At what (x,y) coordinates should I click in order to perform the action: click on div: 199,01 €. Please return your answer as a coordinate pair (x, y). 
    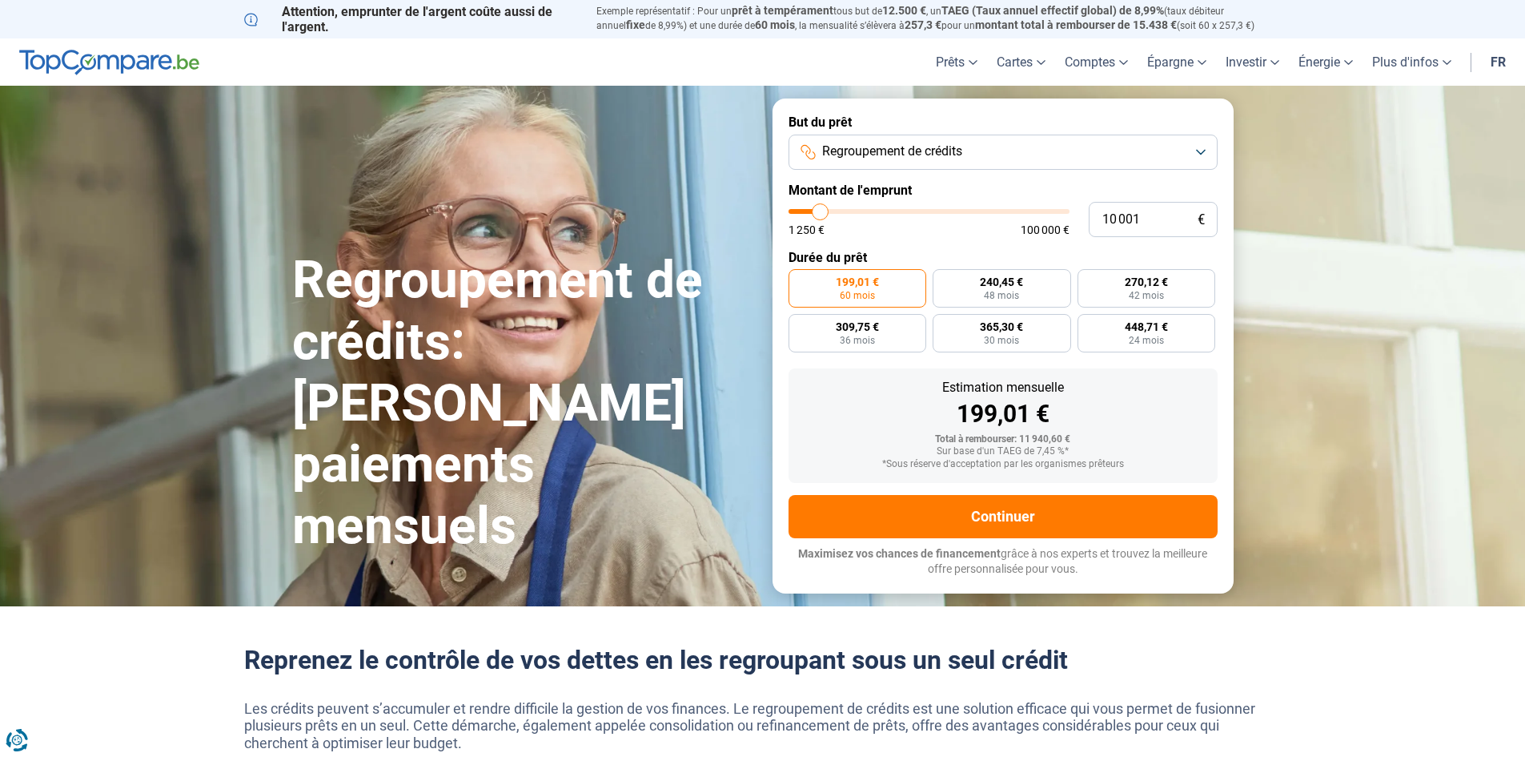
    Looking at the image, I should click on (1003, 414).